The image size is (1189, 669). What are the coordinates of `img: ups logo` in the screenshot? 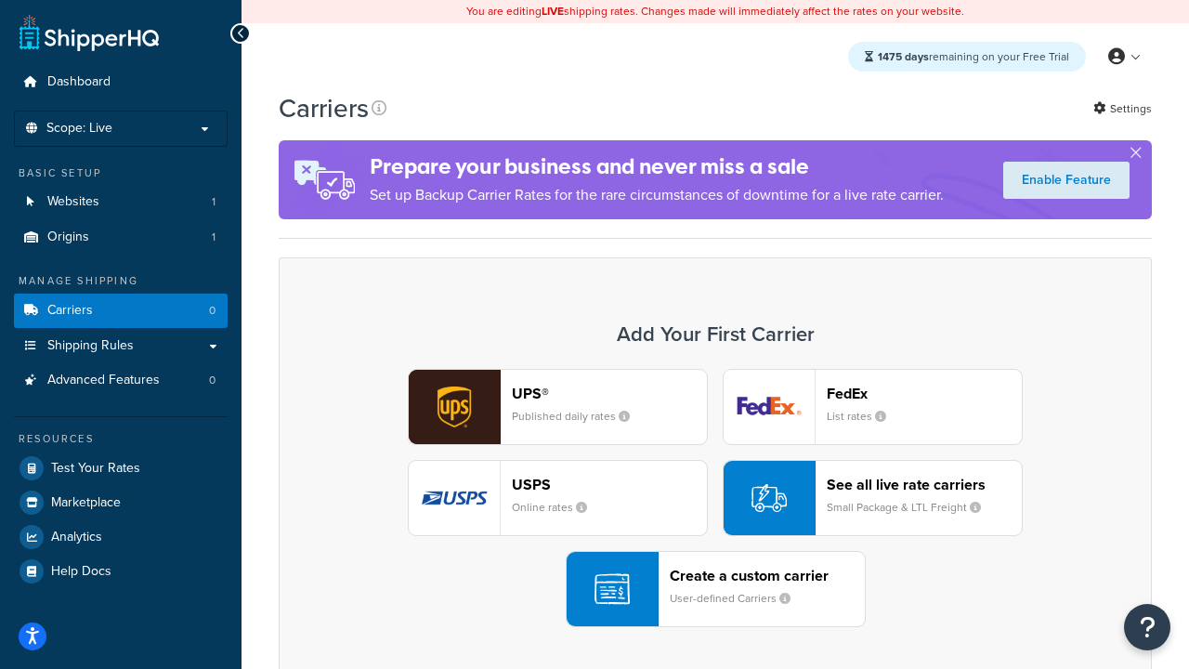 It's located at (454, 407).